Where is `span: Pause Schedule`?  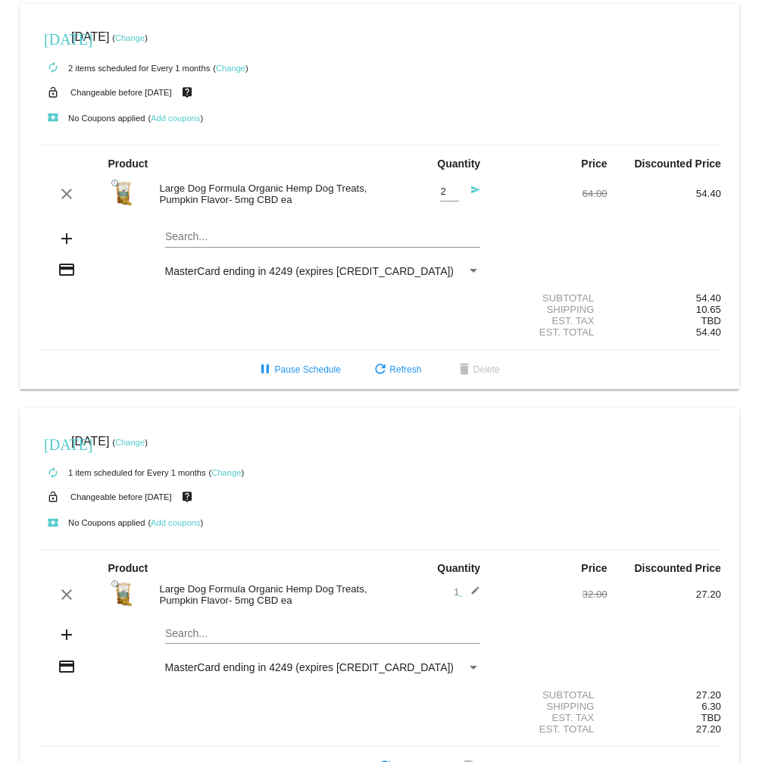 span: Pause Schedule is located at coordinates (298, 370).